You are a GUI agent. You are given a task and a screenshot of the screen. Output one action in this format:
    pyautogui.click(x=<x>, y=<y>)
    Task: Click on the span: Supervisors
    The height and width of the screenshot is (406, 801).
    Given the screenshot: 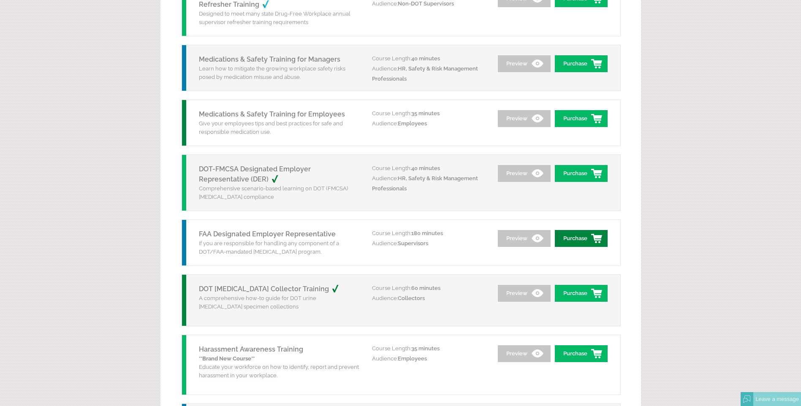 What is the action you would take?
    pyautogui.click(x=413, y=243)
    